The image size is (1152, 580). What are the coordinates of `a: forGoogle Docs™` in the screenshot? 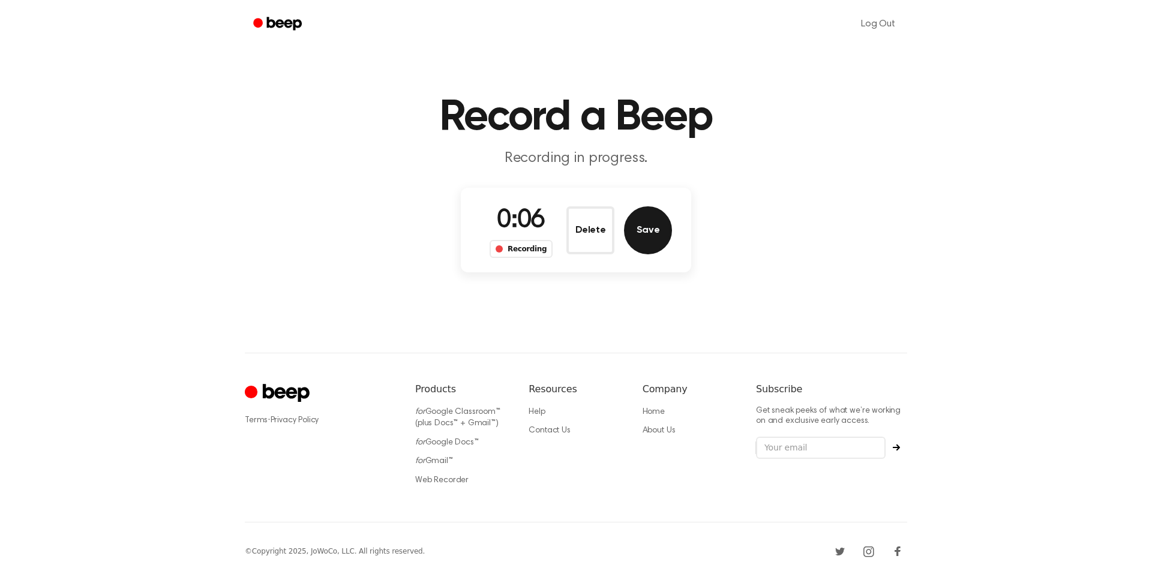 It's located at (447, 443).